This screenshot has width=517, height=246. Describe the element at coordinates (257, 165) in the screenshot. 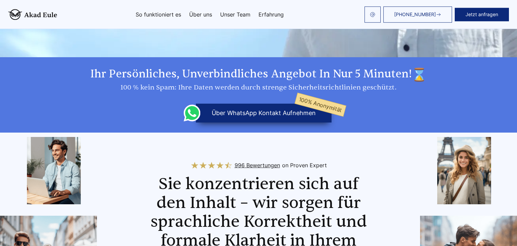

I see `span: 996 Bewertungen` at that location.